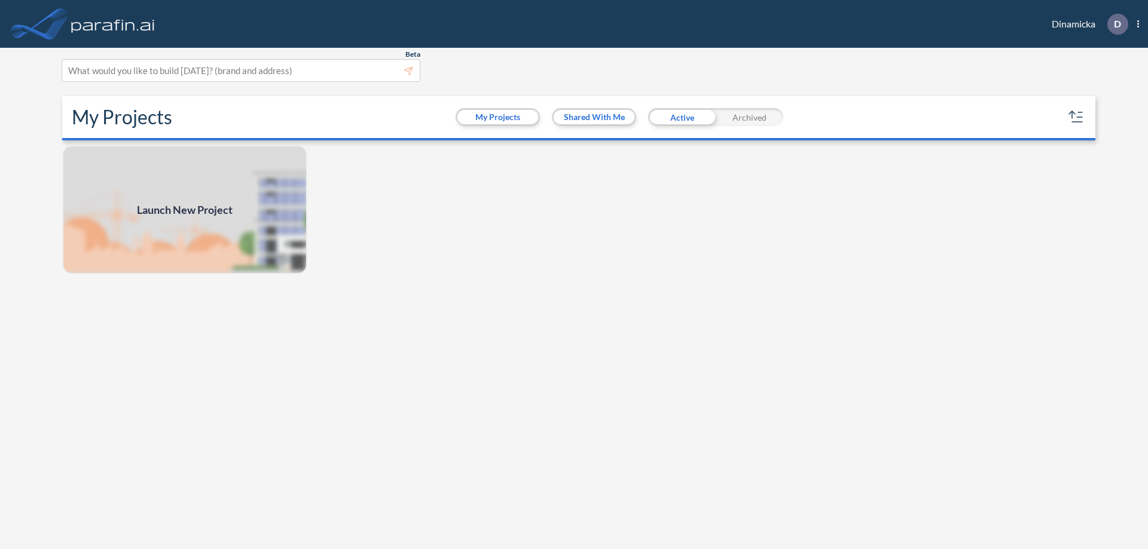 The image size is (1148, 549). I want to click on h2: My Projects, so click(122, 117).